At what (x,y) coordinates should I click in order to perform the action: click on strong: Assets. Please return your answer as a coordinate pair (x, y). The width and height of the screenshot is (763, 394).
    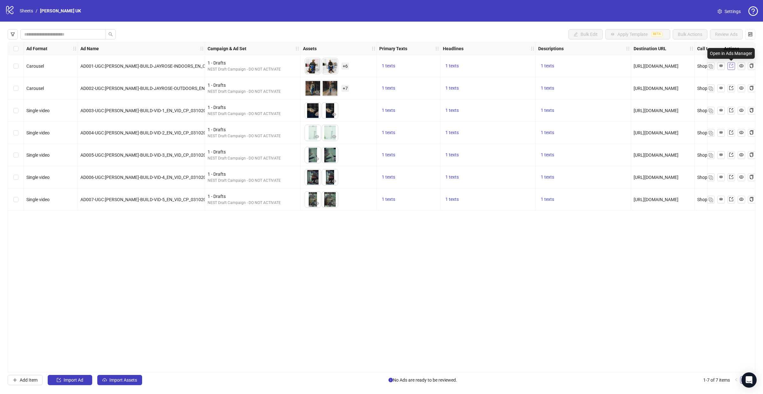
    Looking at the image, I should click on (310, 49).